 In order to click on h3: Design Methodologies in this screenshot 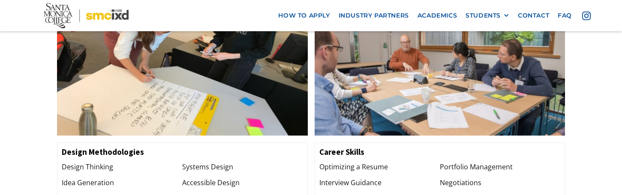, I will do `click(182, 152)`.